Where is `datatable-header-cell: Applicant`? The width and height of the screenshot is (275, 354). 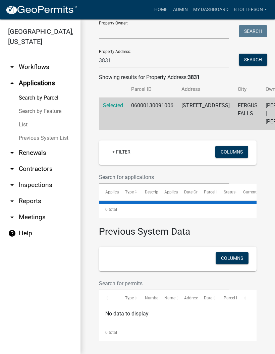
datatable-header-cell: Applicant is located at coordinates (168, 192).